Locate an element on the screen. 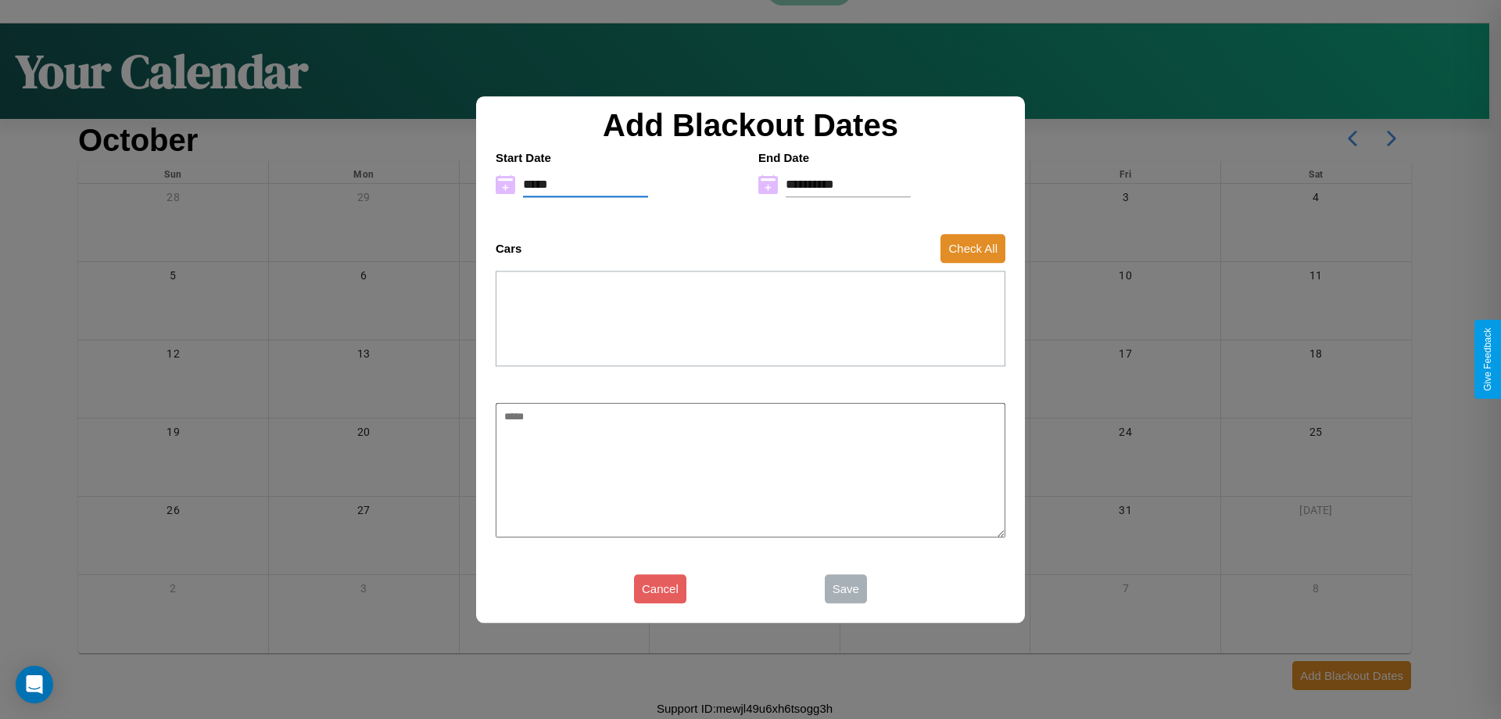 The height and width of the screenshot is (719, 1501). button: Save is located at coordinates (846, 588).